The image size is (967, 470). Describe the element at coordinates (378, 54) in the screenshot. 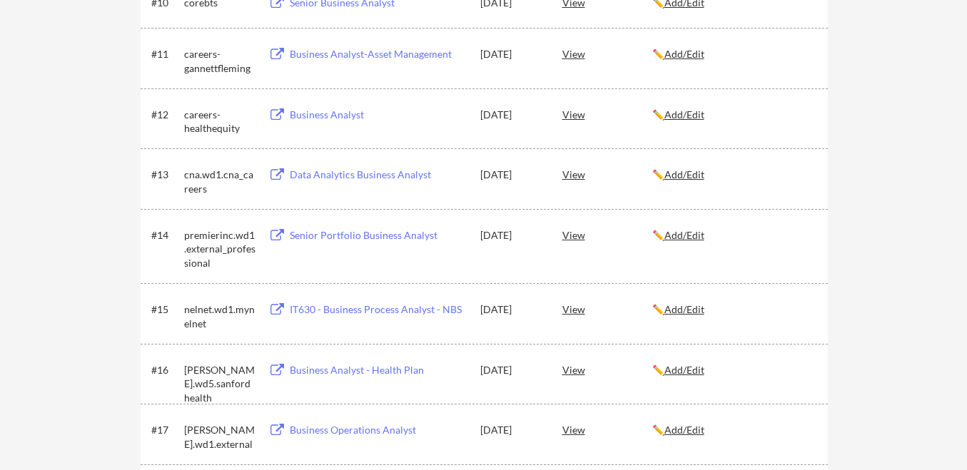

I see `div: Business Analyst-Asset Management` at that location.